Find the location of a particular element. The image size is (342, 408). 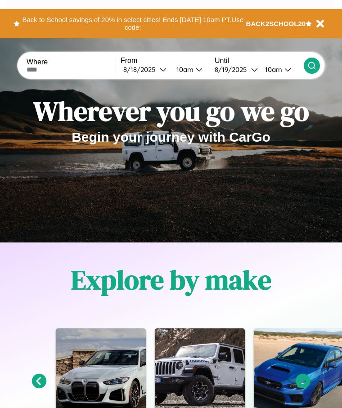

b: BACK2SCHOOL20 is located at coordinates (276, 23).